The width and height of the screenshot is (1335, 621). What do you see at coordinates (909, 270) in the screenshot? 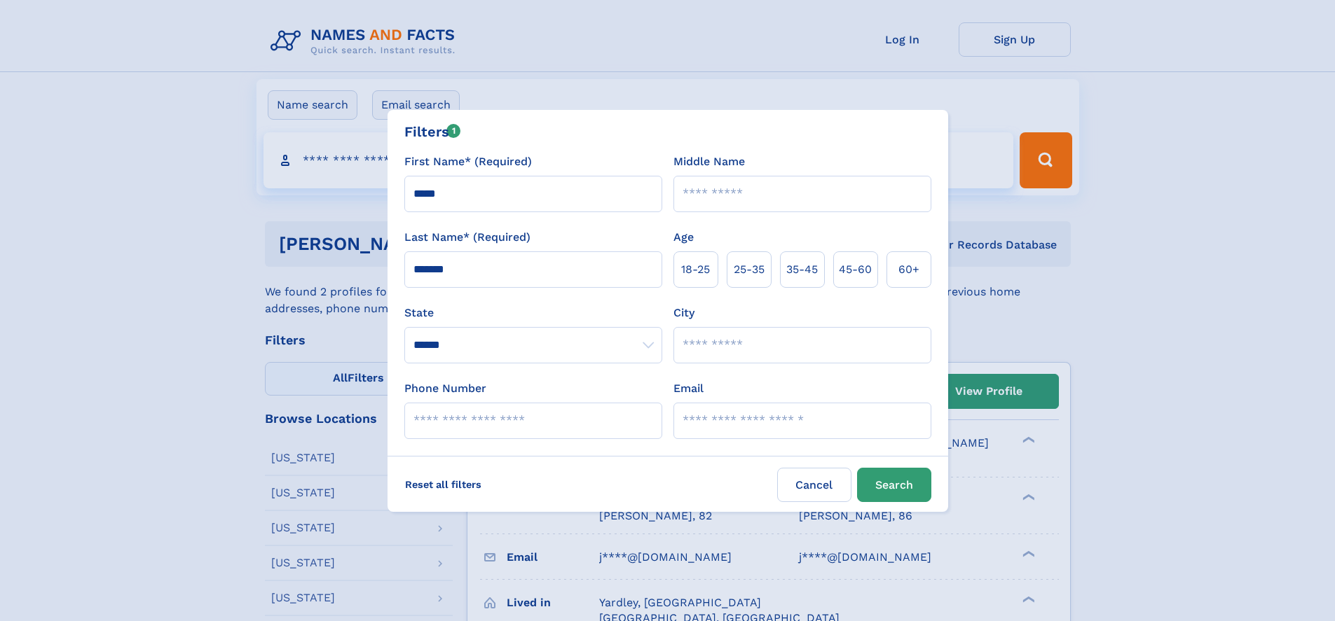
I see `span: 60+` at bounding box center [909, 270].